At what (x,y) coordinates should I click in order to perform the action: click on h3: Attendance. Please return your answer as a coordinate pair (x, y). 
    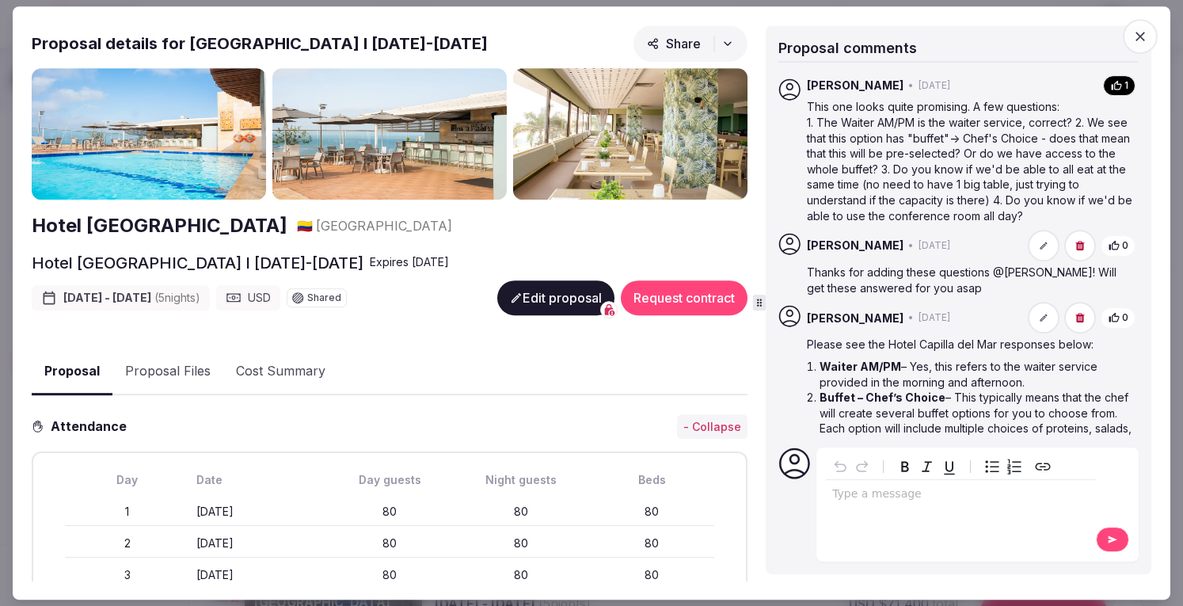
    Looking at the image, I should click on (92, 427).